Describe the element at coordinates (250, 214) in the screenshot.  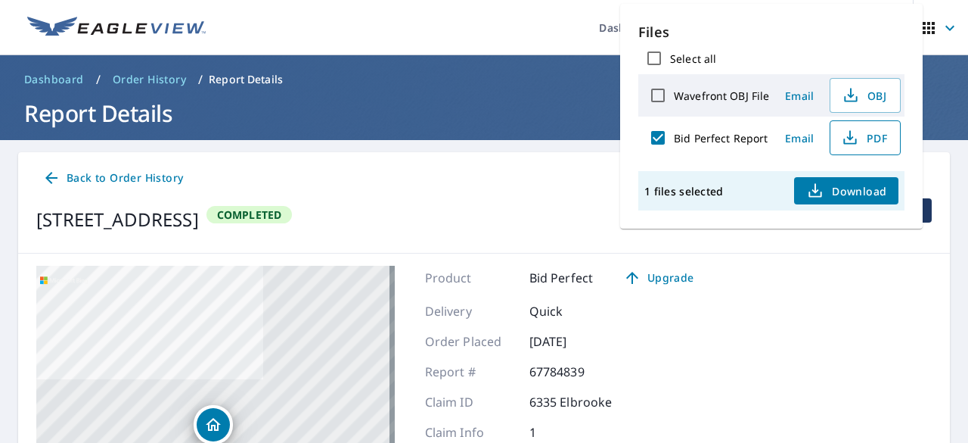
I see `span: Completed` at that location.